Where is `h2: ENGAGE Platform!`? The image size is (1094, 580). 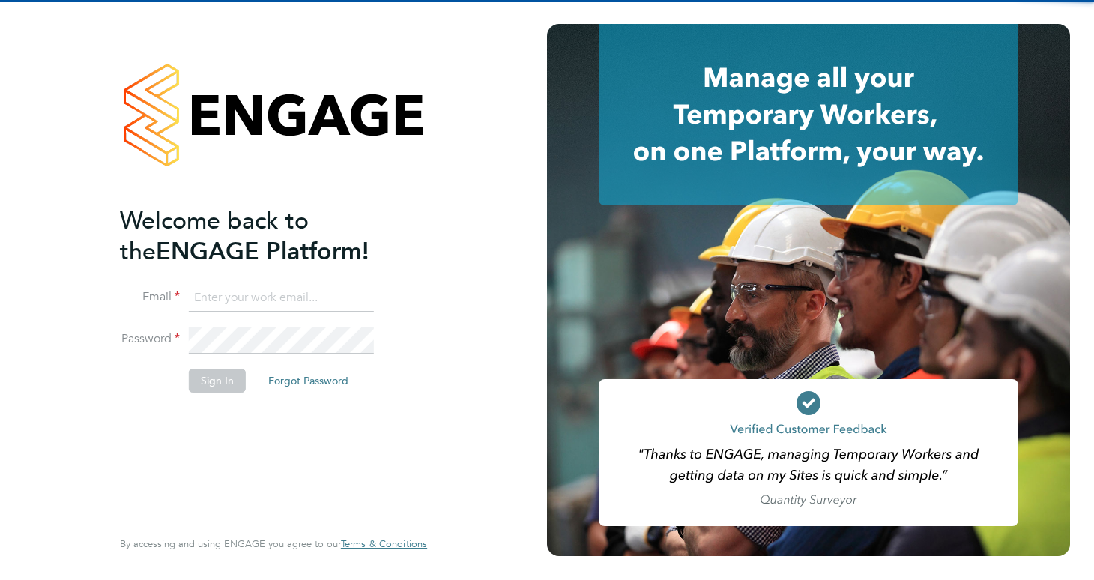 h2: ENGAGE Platform! is located at coordinates (266, 236).